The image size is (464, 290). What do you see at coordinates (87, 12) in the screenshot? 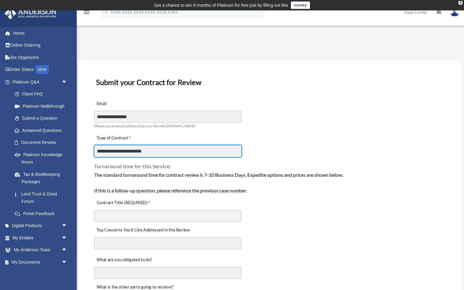
I see `i: menu` at bounding box center [87, 12].